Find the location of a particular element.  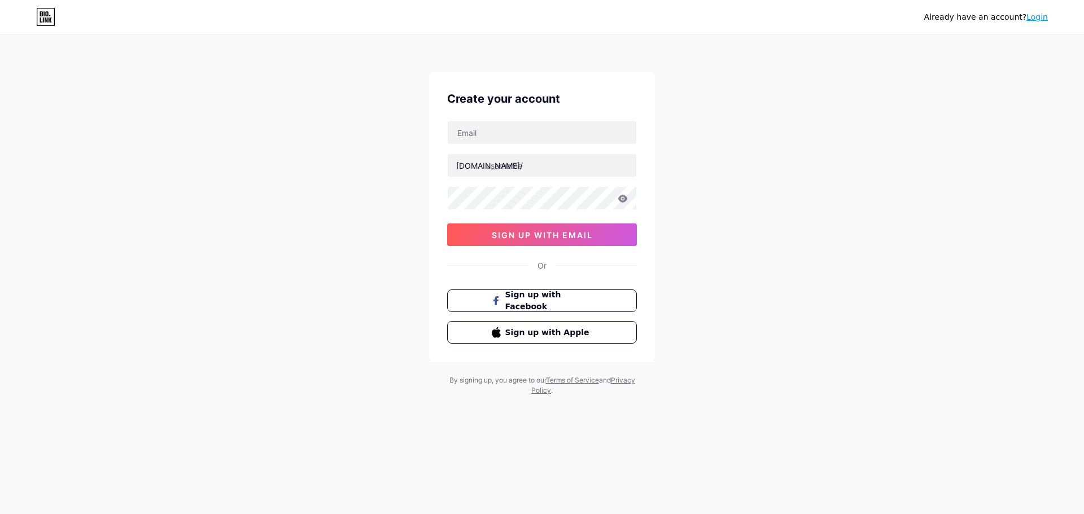

a: Login is located at coordinates (1037, 17).